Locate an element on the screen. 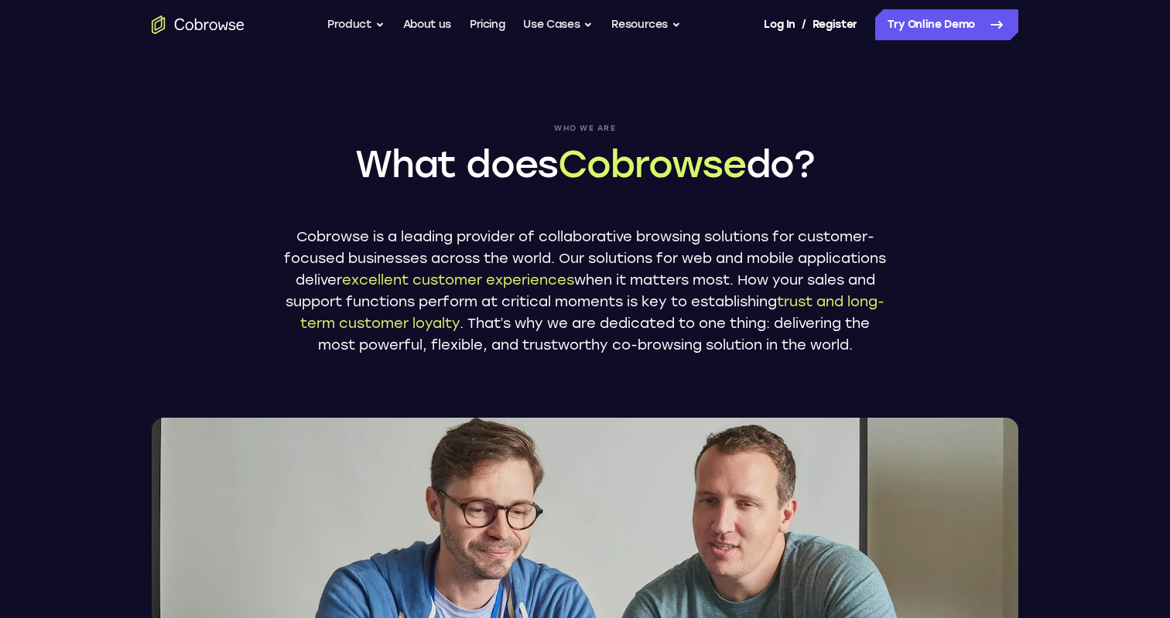 This screenshot has width=1170, height=618. a: Pricing is located at coordinates (488, 25).